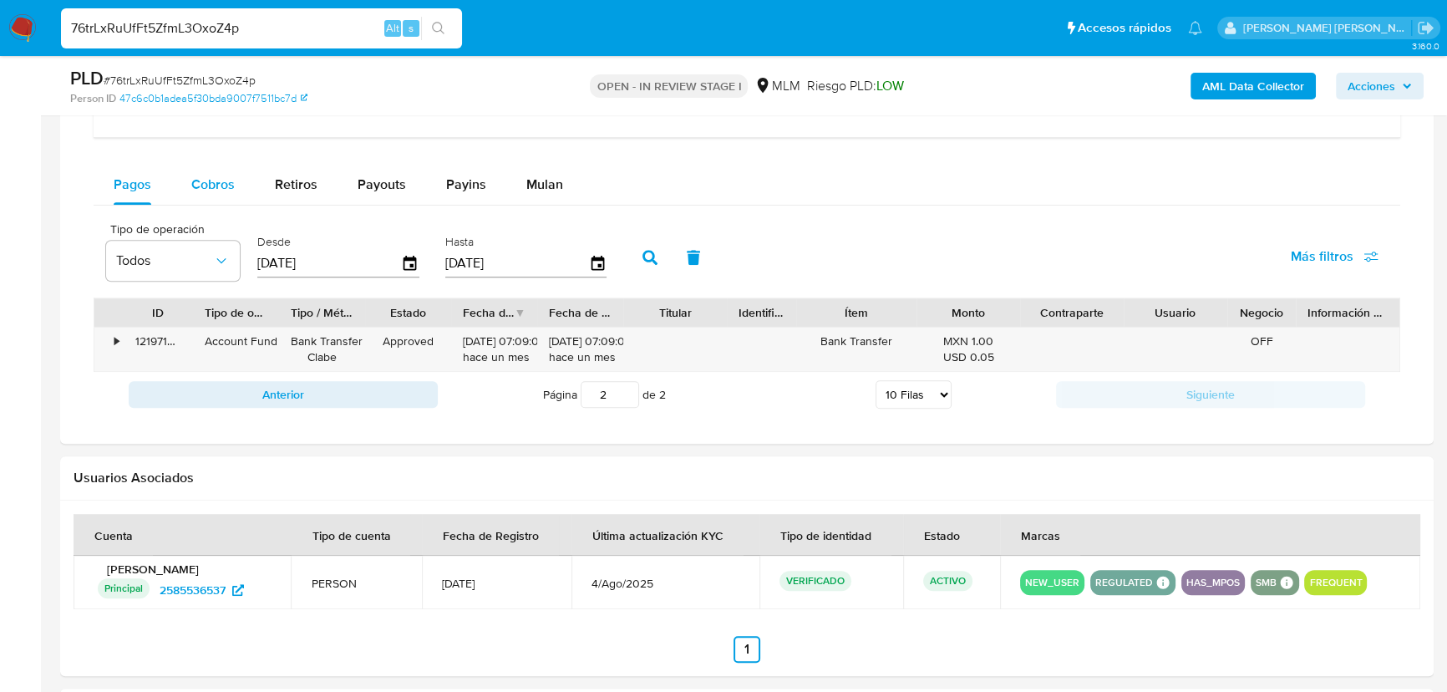  Describe the element at coordinates (1124, 28) in the screenshot. I see `span: Accesos rápidos` at that location.